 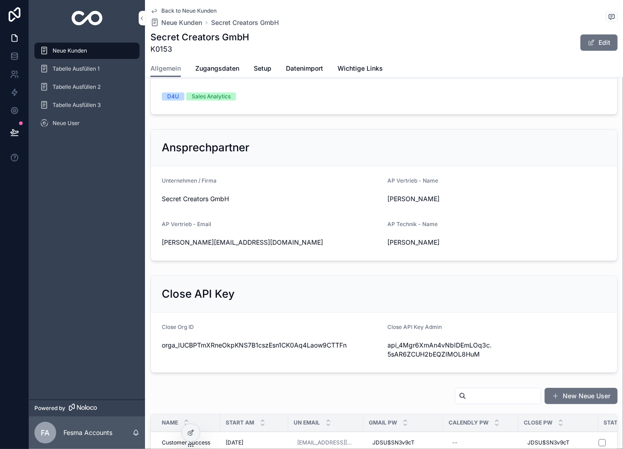 What do you see at coordinates (170, 423) in the screenshot?
I see `span: Name` at bounding box center [170, 423].